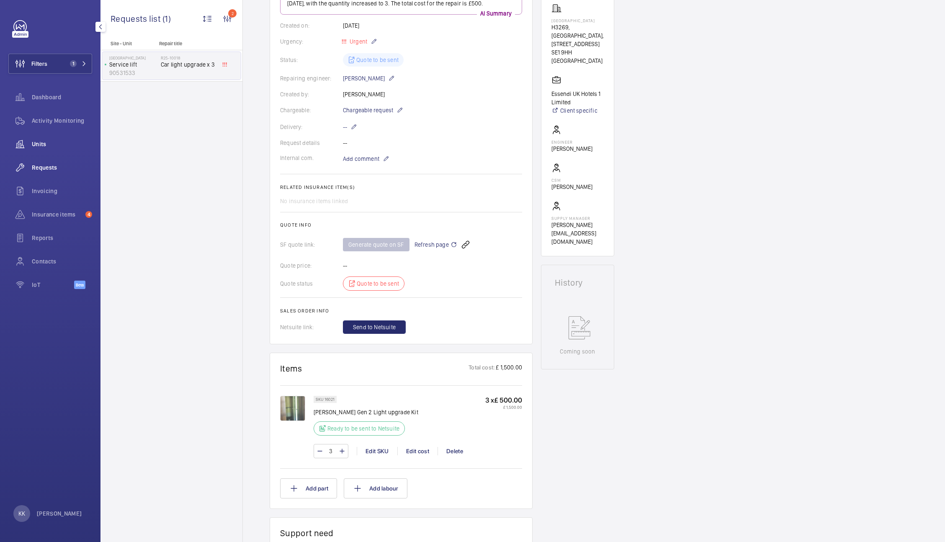 The height and width of the screenshot is (542, 945). I want to click on span: Add comment, so click(361, 159).